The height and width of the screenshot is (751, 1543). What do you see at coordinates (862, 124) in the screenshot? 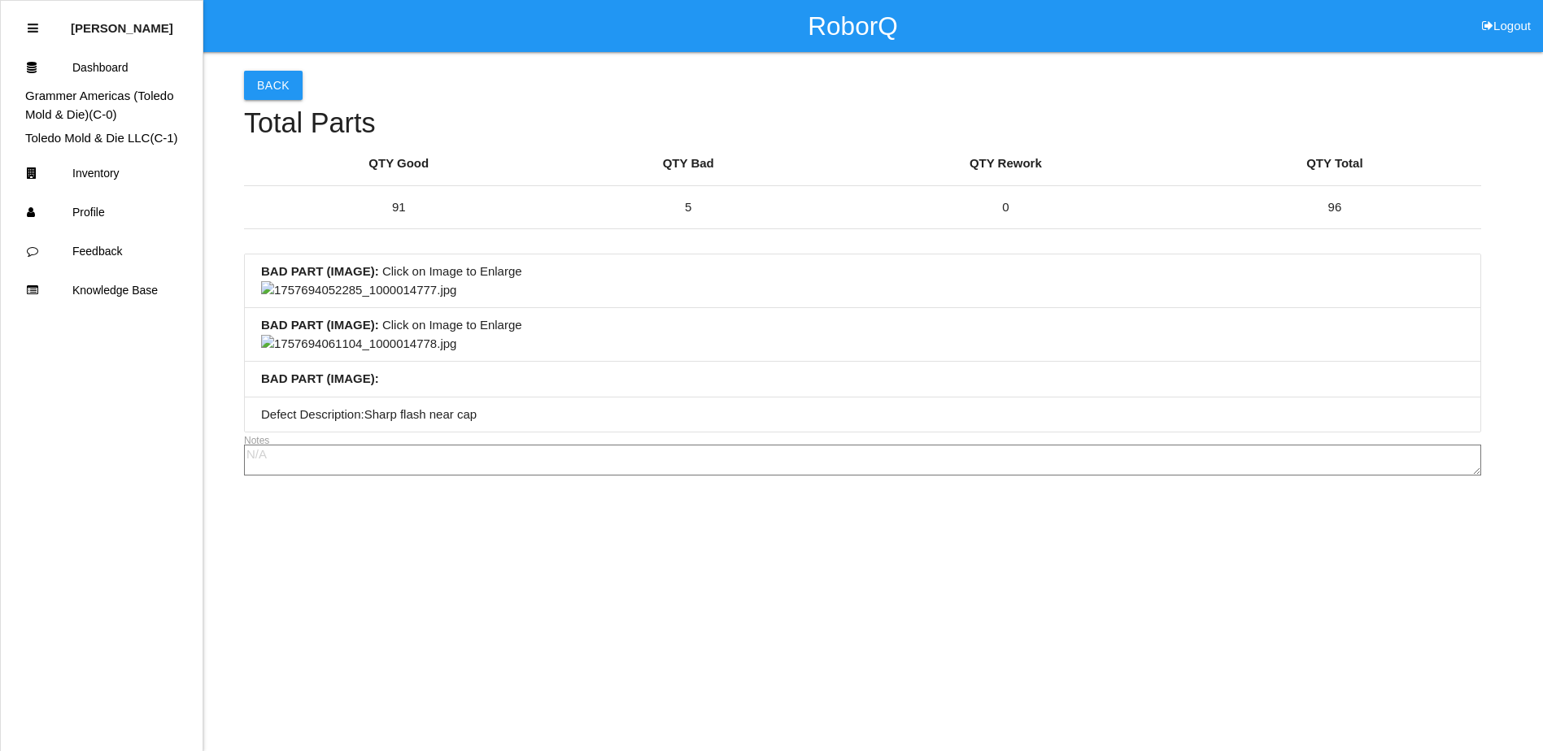
I see `h4: Total Parts` at bounding box center [862, 124].